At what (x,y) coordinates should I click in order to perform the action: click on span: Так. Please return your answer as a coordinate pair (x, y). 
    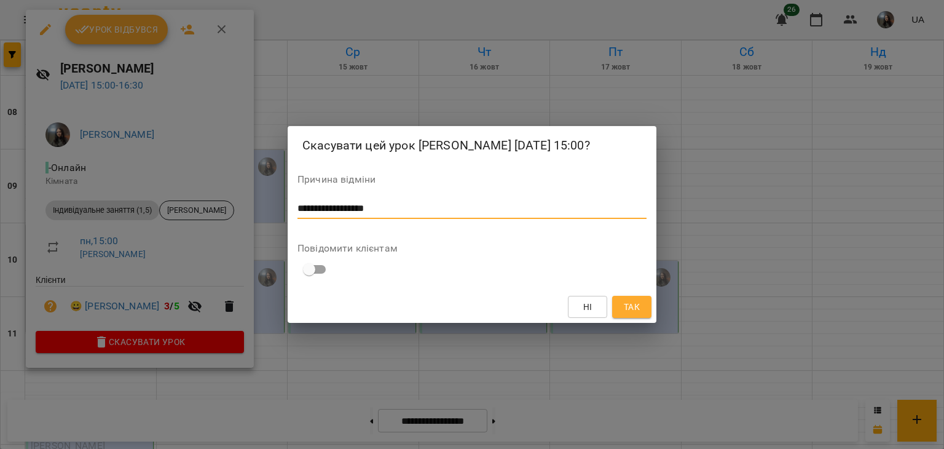
    Looking at the image, I should click on (632, 307).